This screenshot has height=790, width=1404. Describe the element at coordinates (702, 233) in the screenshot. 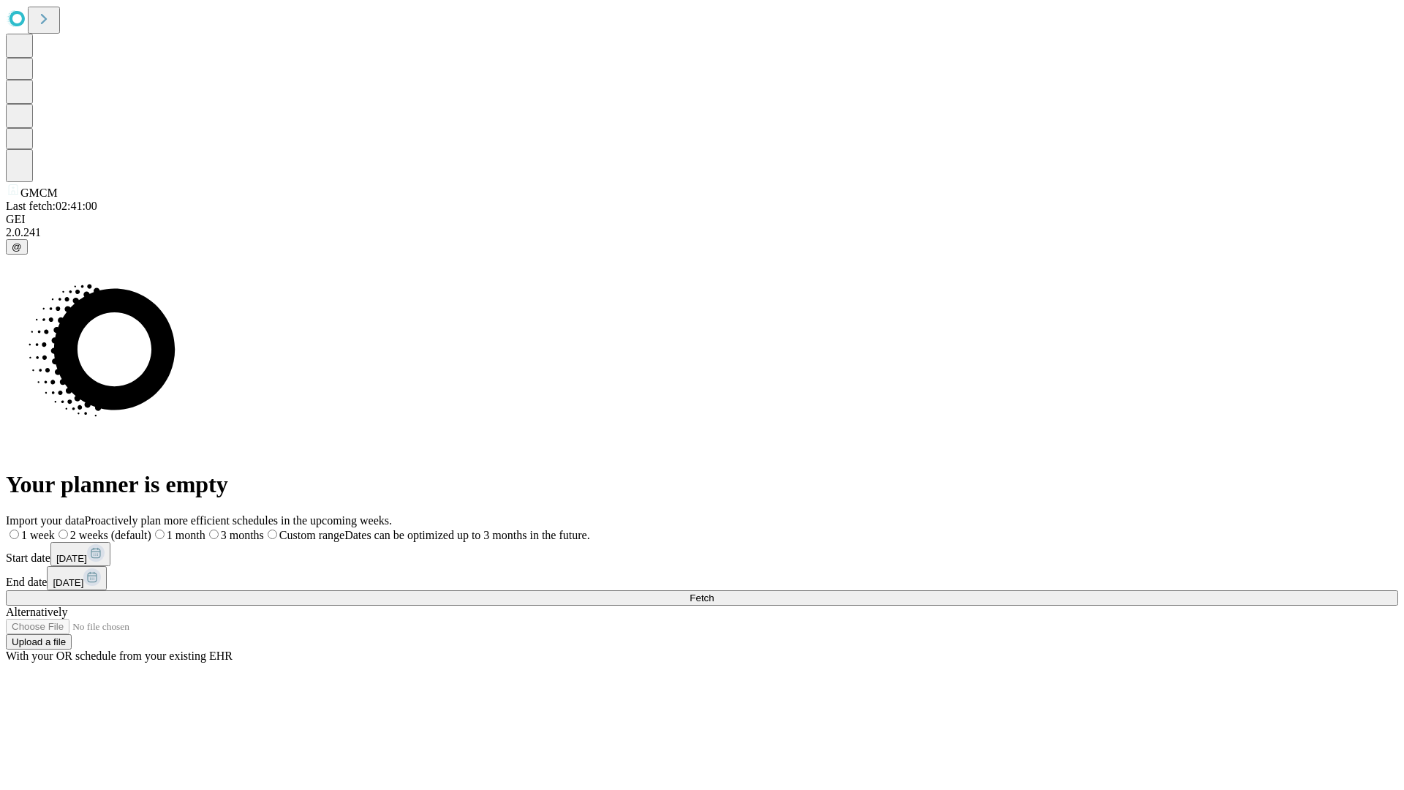

I see `div: 2.0.241` at that location.